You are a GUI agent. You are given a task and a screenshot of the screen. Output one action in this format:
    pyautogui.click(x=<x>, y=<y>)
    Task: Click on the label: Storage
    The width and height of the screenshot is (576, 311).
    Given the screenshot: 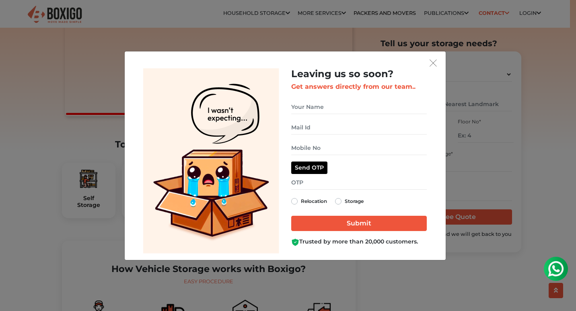 What is the action you would take?
    pyautogui.click(x=354, y=202)
    